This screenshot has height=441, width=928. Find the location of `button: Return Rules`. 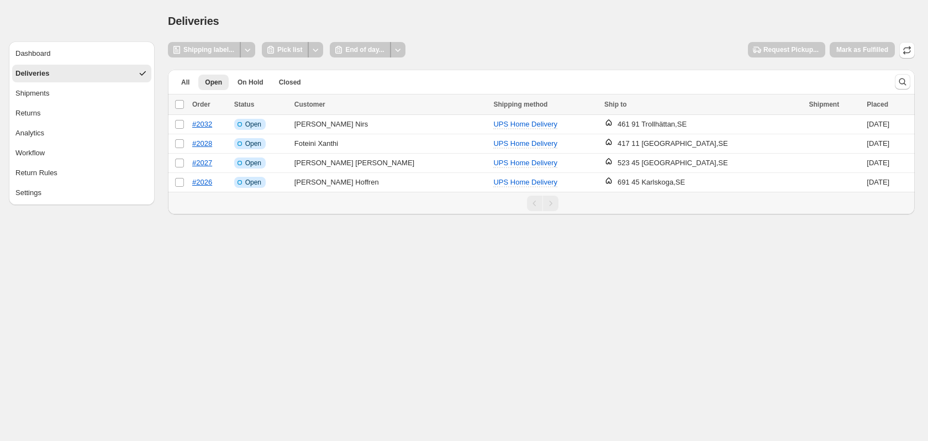

button: Return Rules is located at coordinates (82, 173).